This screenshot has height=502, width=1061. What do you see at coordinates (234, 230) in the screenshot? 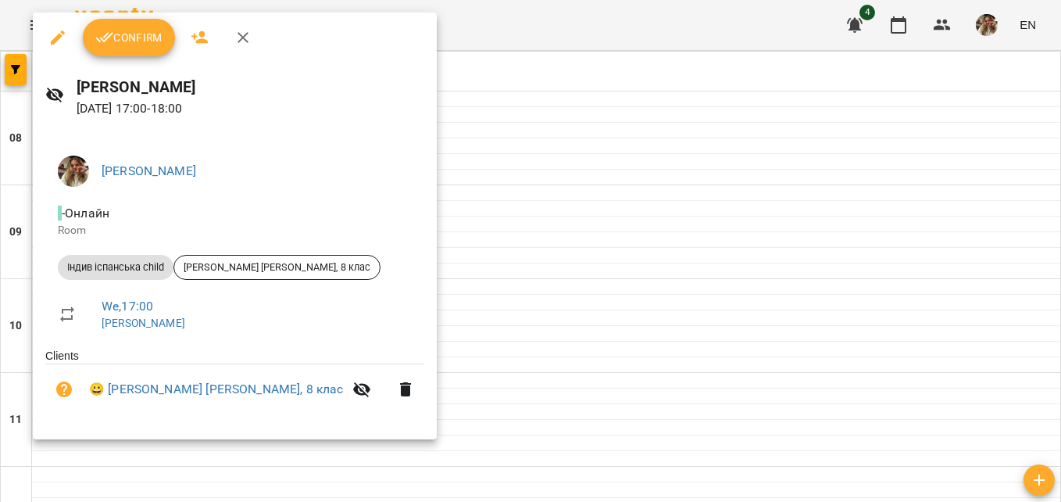
I see `p: Room` at bounding box center [234, 230].